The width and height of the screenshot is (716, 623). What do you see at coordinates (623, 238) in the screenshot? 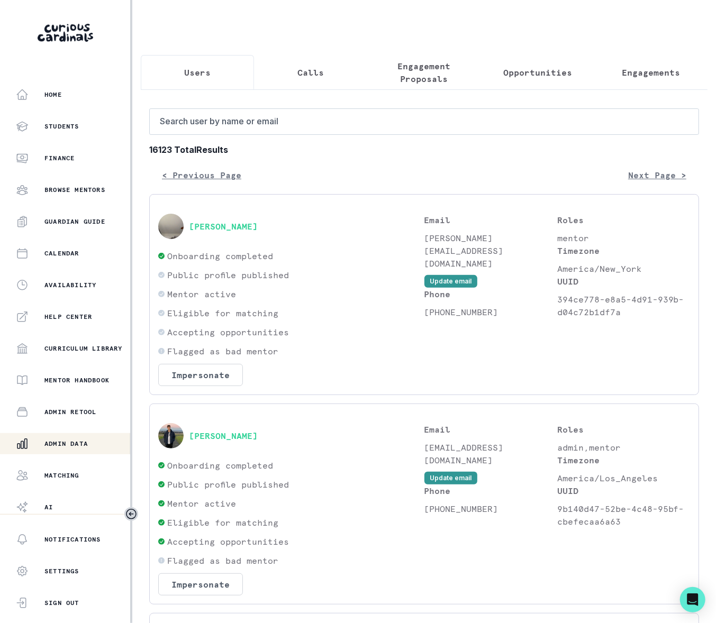
I see `p: mentor` at bounding box center [623, 238].